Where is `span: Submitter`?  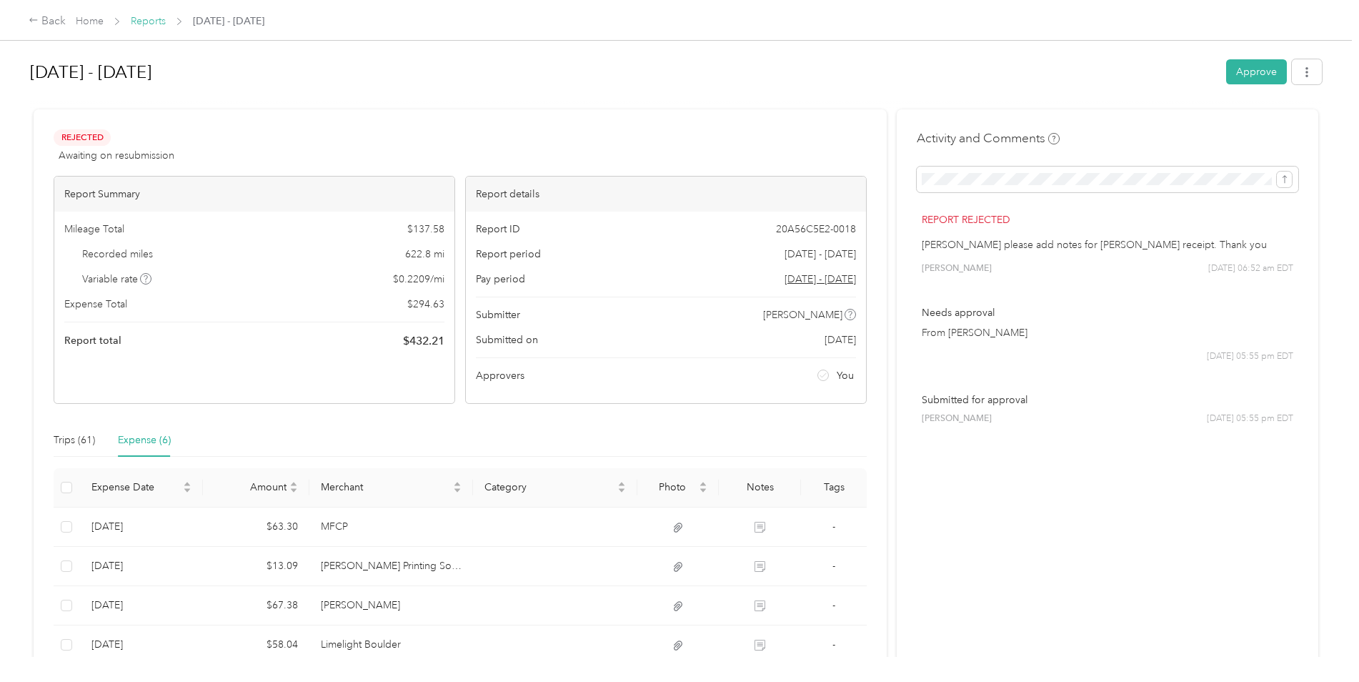
span: Submitter is located at coordinates (498, 314).